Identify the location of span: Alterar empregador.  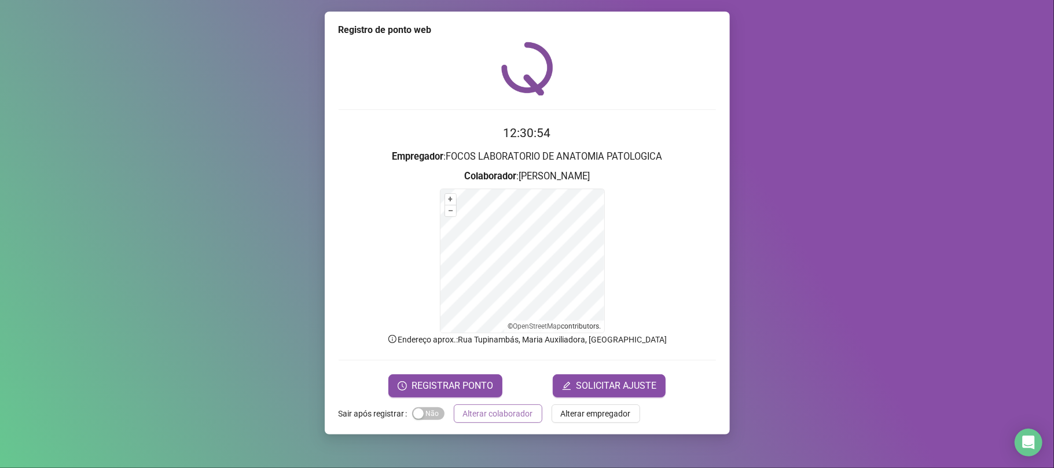
(596, 414).